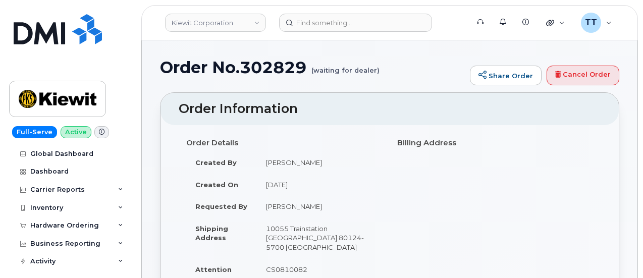 Image resolution: width=643 pixels, height=278 pixels. What do you see at coordinates (221, 207) in the screenshot?
I see `strong: Requested By` at bounding box center [221, 207].